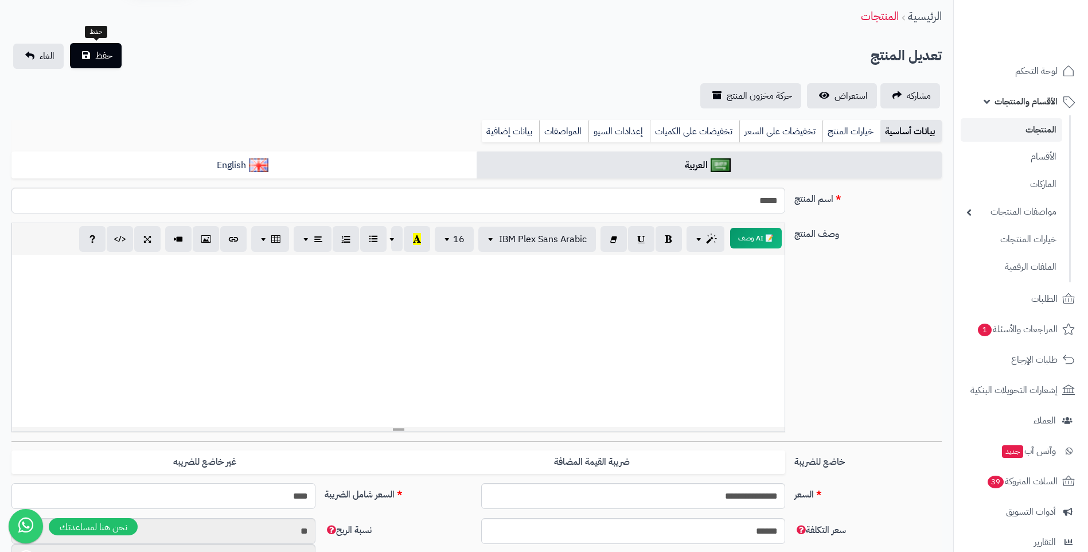 This screenshot has width=1088, height=552. I want to click on a: مواصفات المنتجات, so click(1012, 212).